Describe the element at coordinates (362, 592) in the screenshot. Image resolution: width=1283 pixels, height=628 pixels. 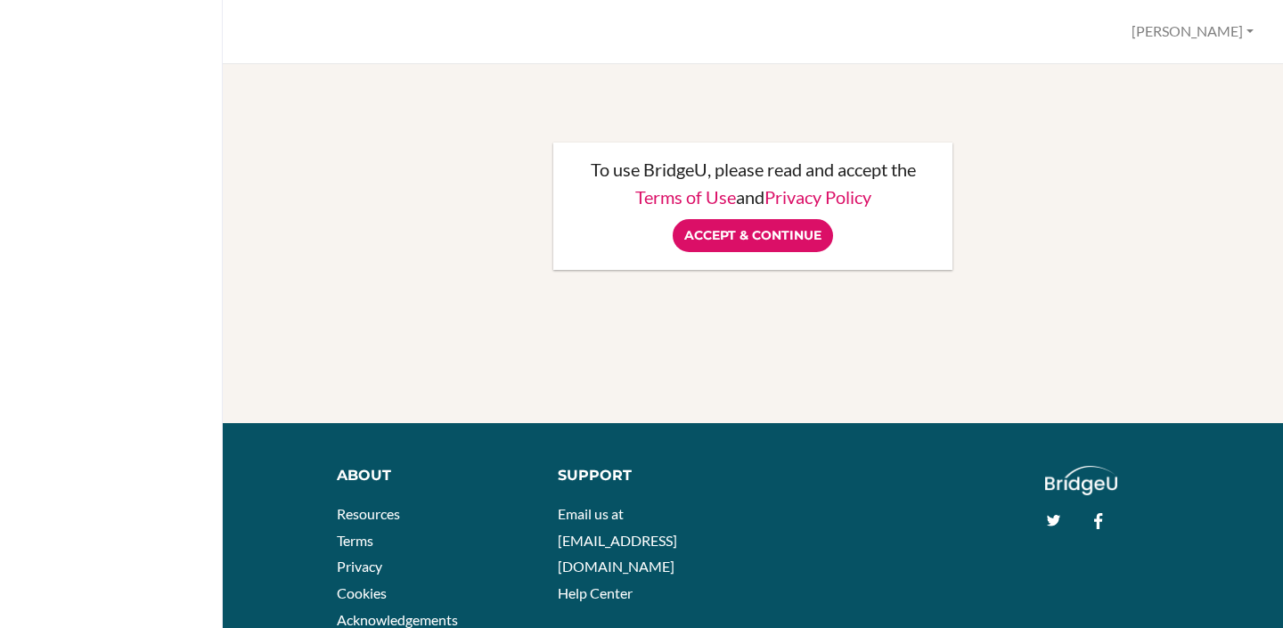
I see `a: Cookies` at that location.